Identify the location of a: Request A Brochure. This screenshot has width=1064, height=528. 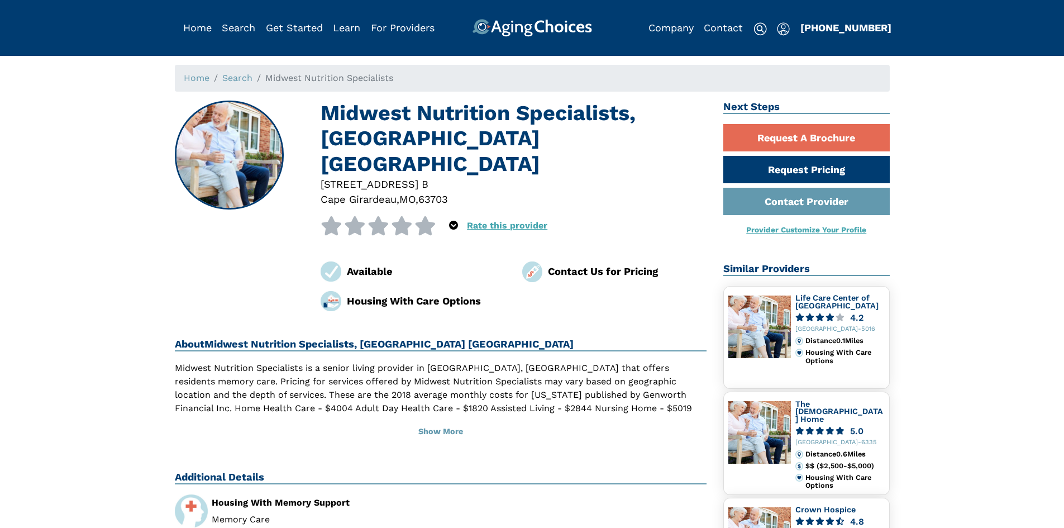
(806, 137).